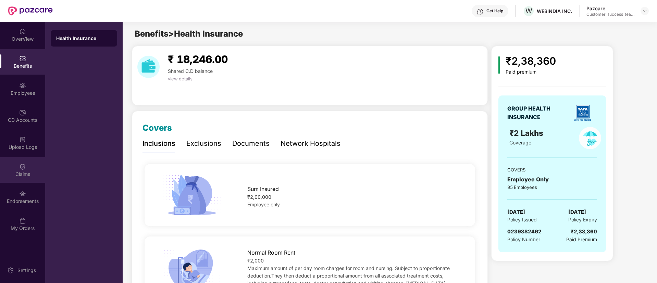 This screenshot has width=657, height=283. I want to click on span: Policy Expiry, so click(583, 220).